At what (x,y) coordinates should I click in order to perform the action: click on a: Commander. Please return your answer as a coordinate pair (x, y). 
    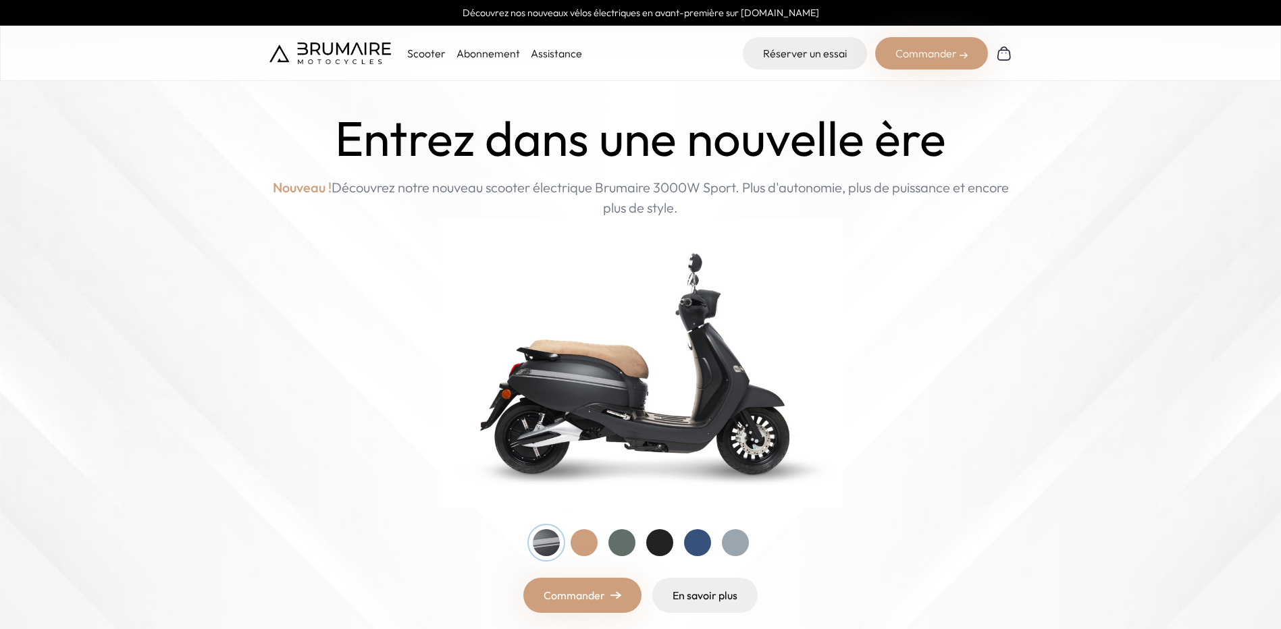
    Looking at the image, I should click on (582, 596).